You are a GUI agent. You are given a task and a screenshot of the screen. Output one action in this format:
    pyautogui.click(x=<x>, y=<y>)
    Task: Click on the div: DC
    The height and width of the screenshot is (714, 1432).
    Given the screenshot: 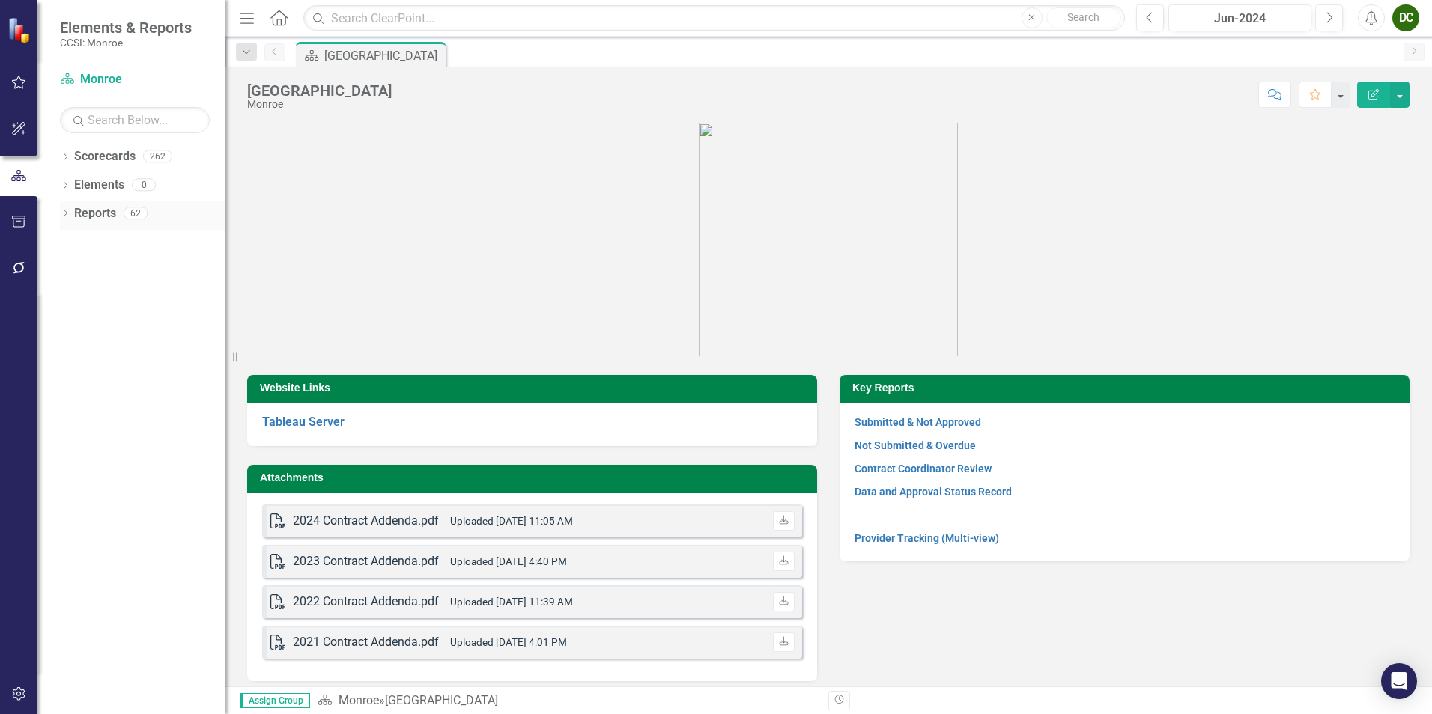 What is the action you would take?
    pyautogui.click(x=1405, y=18)
    